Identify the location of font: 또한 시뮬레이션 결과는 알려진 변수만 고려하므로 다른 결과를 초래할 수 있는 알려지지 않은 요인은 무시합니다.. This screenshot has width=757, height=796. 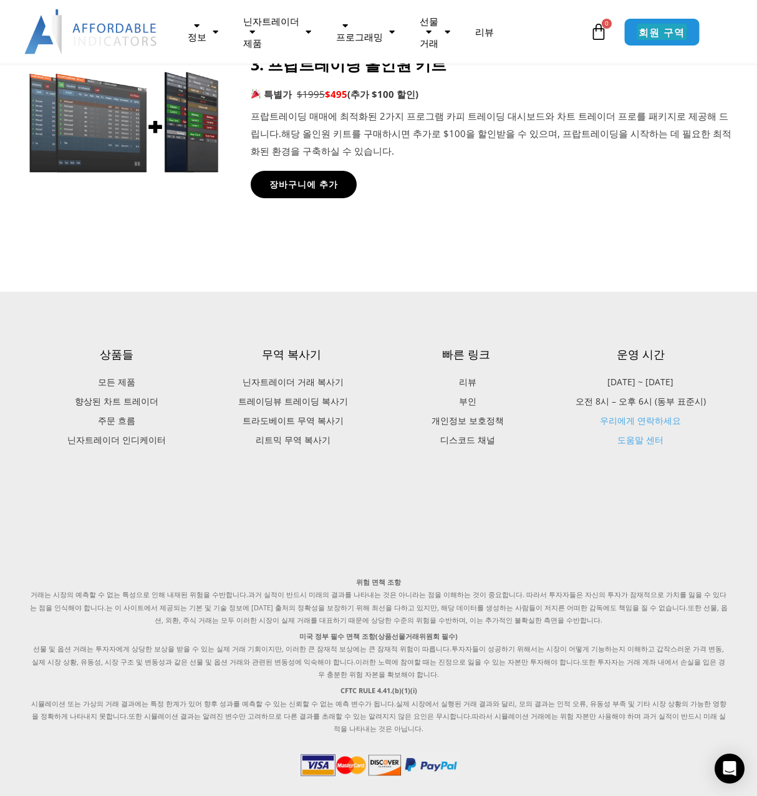
(300, 716).